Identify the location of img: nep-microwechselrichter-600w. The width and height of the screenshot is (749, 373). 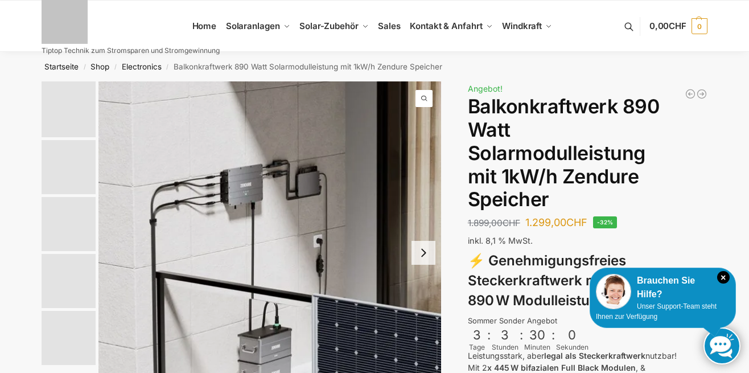
(68, 338).